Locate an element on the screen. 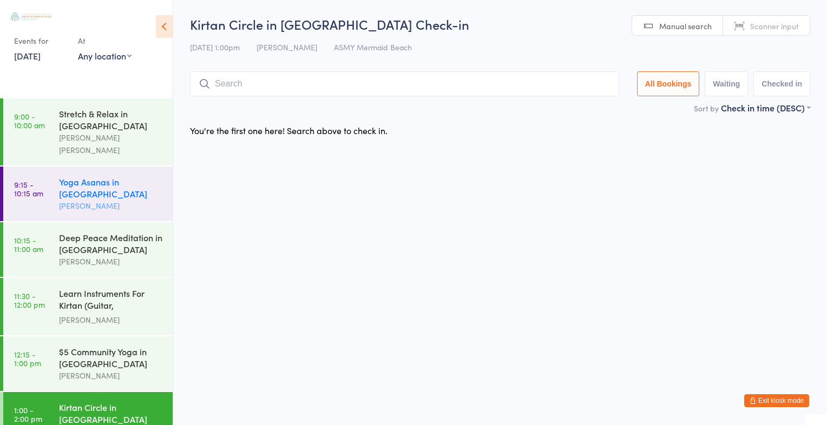 This screenshot has width=827, height=425. time: 12:15 - 1:00 pm is located at coordinates (28, 359).